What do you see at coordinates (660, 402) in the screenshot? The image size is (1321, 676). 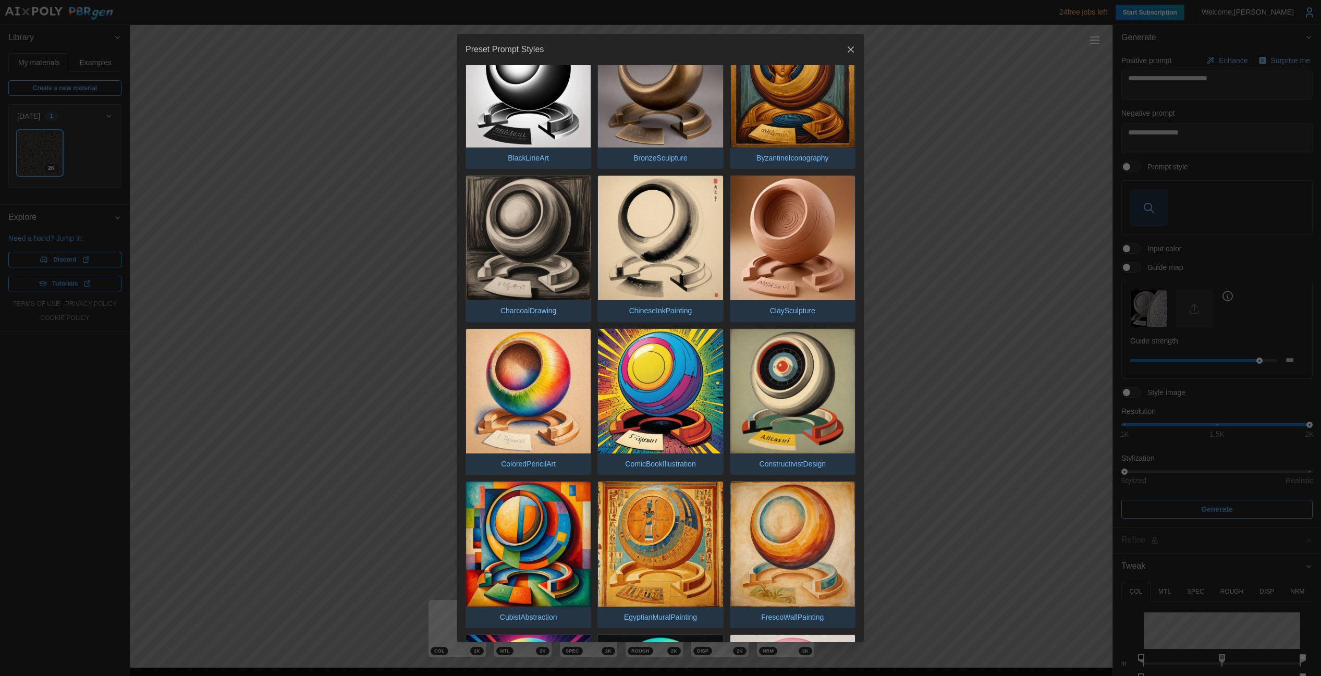 I see `button: ComicBookIllustration.jpgComicBookIllustration` at bounding box center [660, 402].